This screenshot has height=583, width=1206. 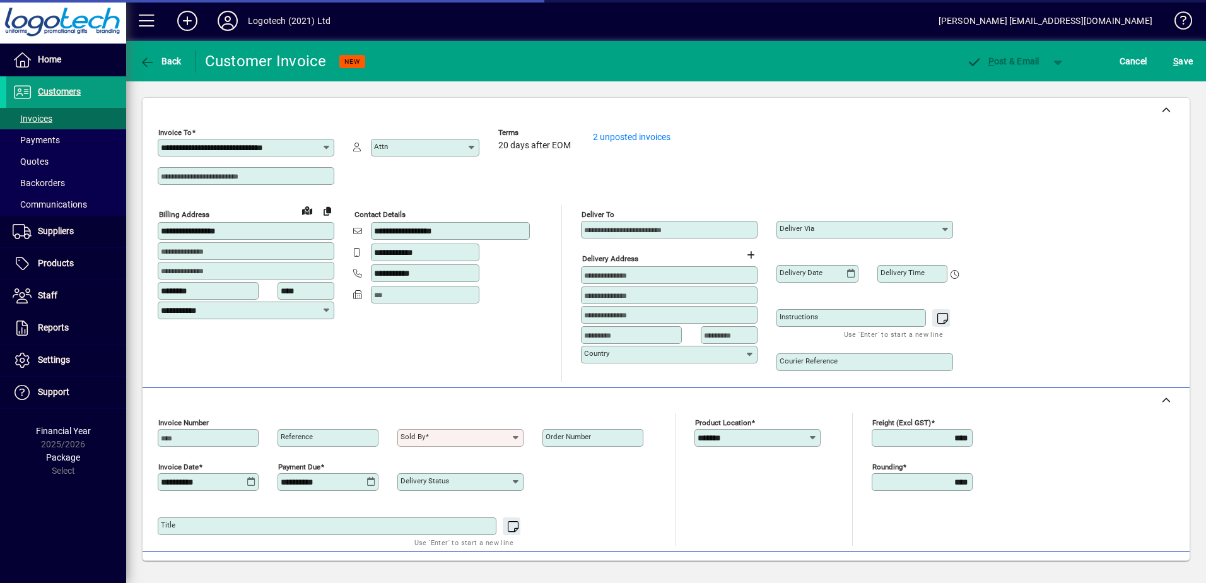 What do you see at coordinates (1003, 61) in the screenshot?
I see `span: ost & Email` at bounding box center [1003, 61].